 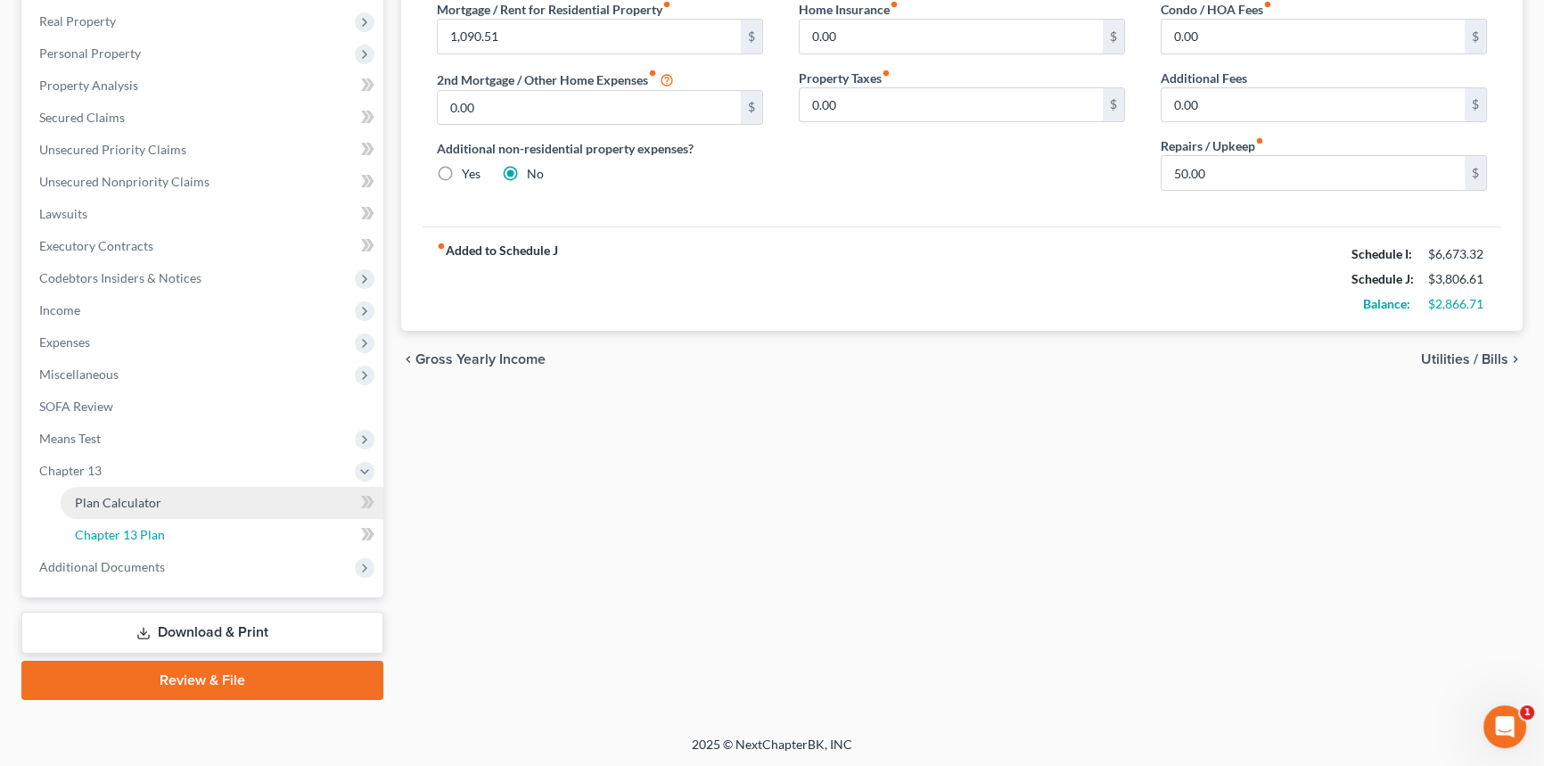 What do you see at coordinates (112, 149) in the screenshot?
I see `span: Unsecured Priority Claims` at bounding box center [112, 149].